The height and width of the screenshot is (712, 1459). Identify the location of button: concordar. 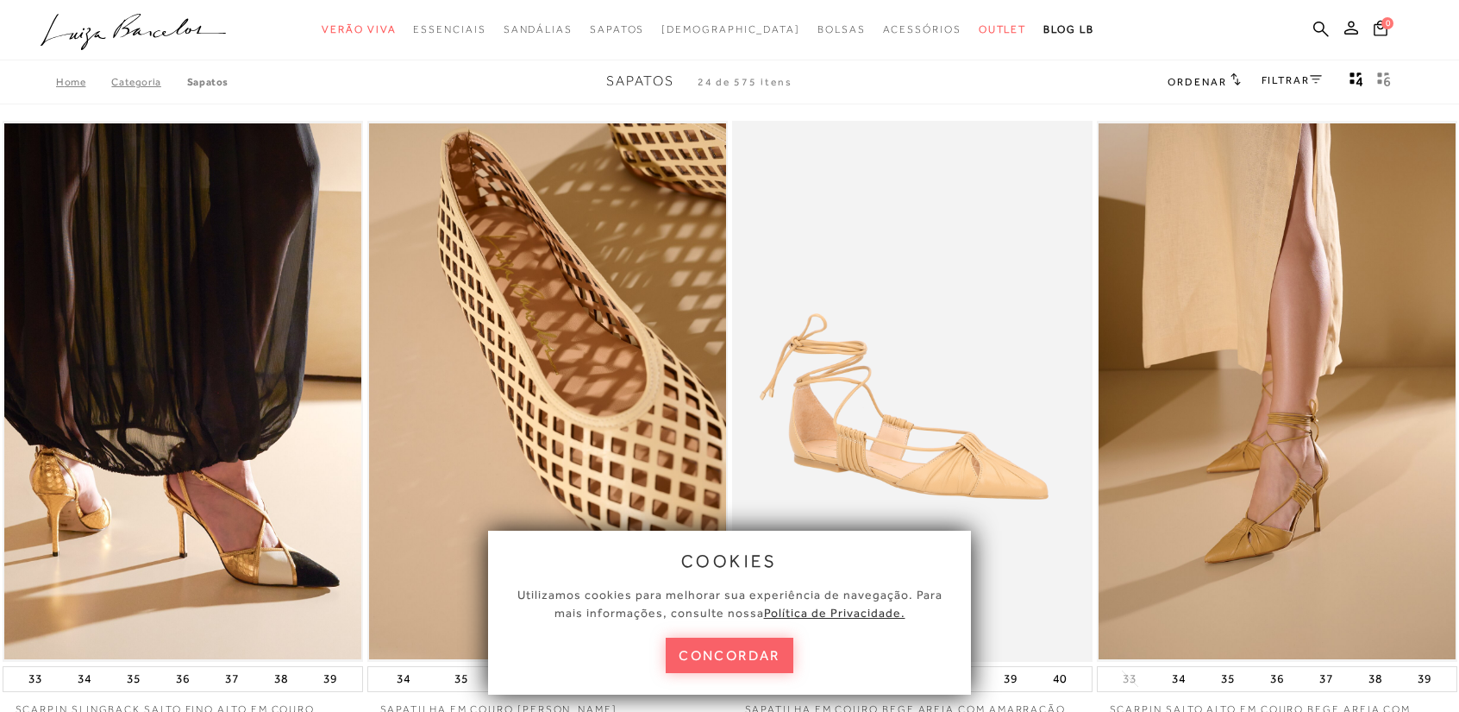
(730, 655).